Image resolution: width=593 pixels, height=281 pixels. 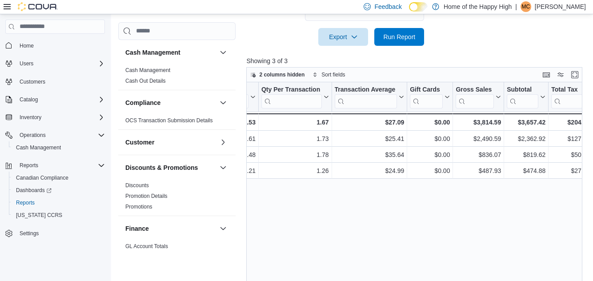 What do you see at coordinates (369, 139) in the screenshot?
I see `div: $25.41` at bounding box center [369, 139].